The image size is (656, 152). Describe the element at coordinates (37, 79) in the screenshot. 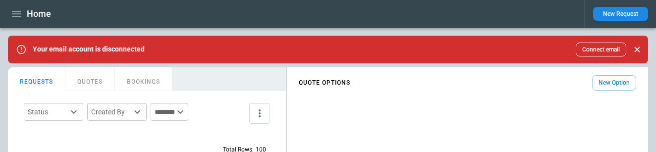

I see `button: REQUESTS` at that location.